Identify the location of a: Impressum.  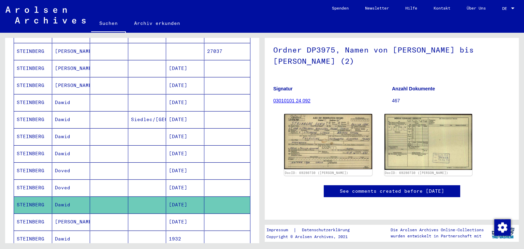
(280, 230).